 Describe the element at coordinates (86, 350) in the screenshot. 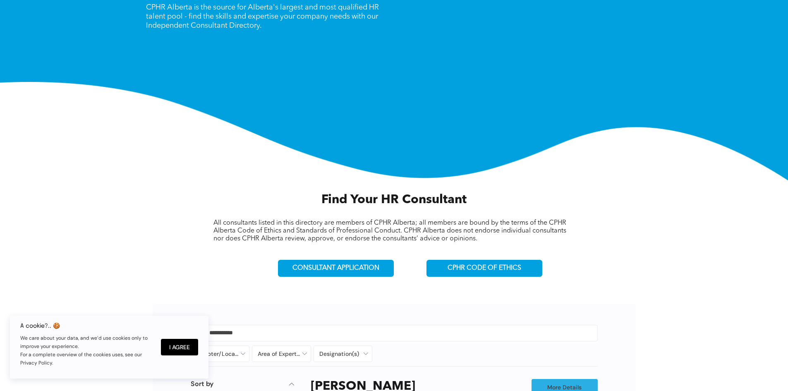

I see `p: We care about your data, and we’d use cookies only to improve your experience. For a complete ove...` at that location.